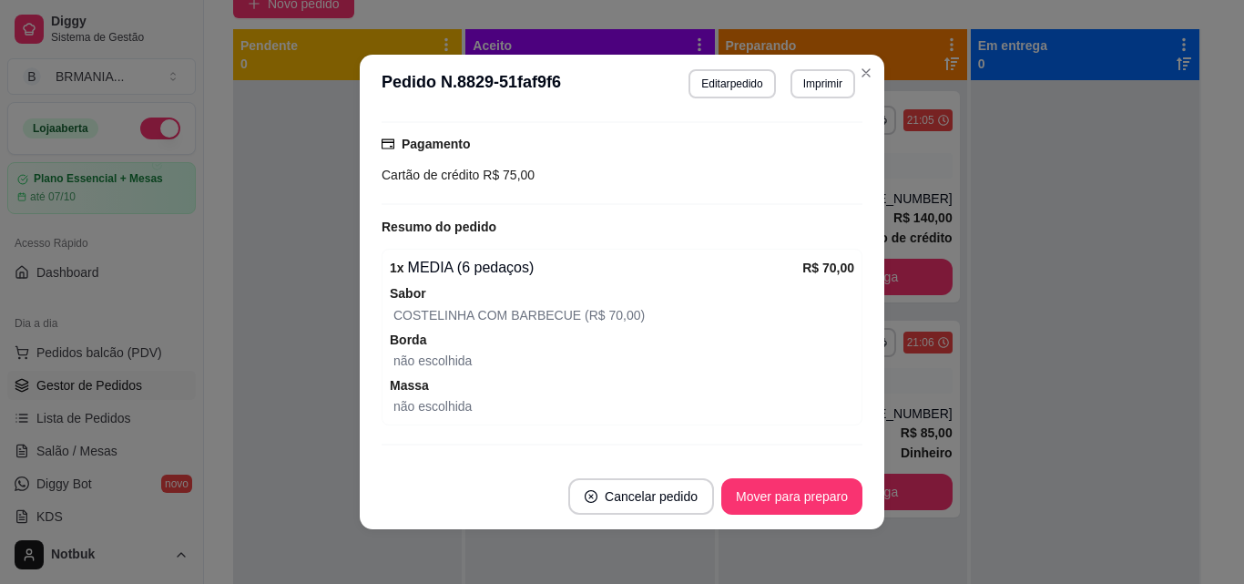  I want to click on strong: Sabor, so click(408, 293).